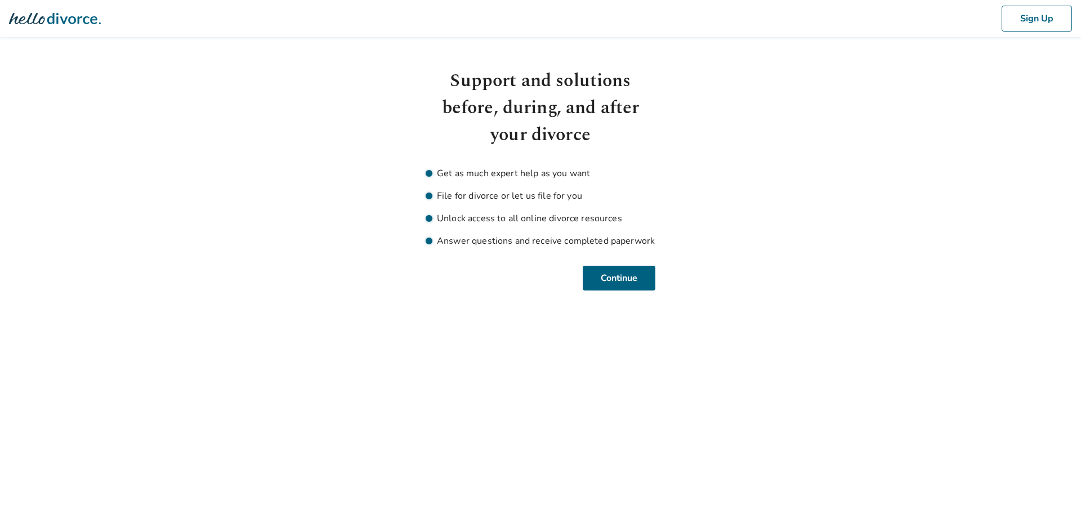 The width and height of the screenshot is (1081, 532). I want to click on li: Answer questions and receive completed paperwork, so click(540, 241).